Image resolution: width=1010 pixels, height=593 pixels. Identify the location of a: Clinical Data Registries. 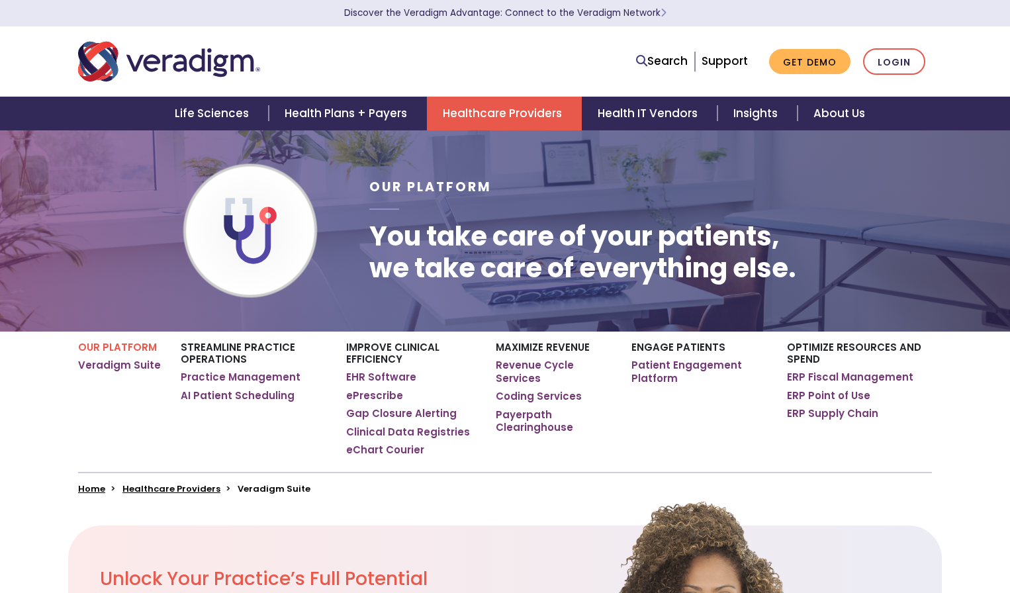
(408, 432).